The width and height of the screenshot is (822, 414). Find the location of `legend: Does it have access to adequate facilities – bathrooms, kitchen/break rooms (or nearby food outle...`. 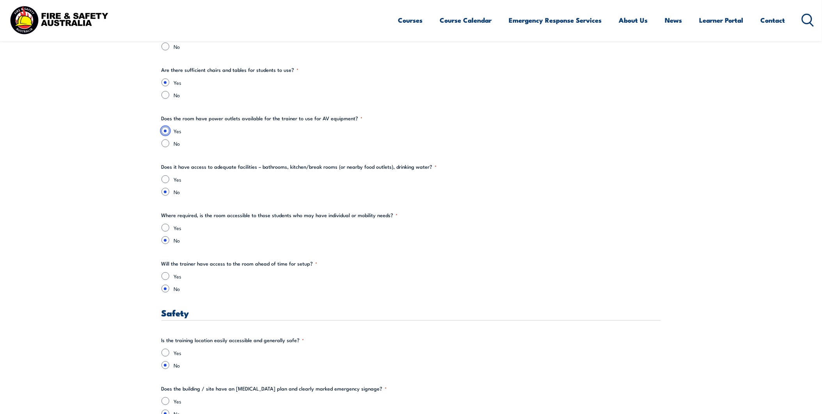

legend: Does it have access to adequate facilities – bathrooms, kitchen/break rooms (or nearby food outle... is located at coordinates (299, 167).